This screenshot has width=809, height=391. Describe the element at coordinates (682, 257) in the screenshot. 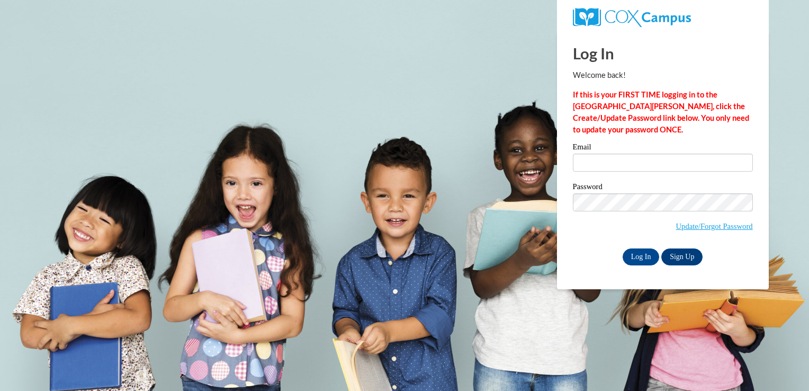

I see `a: Sign Up` at that location.